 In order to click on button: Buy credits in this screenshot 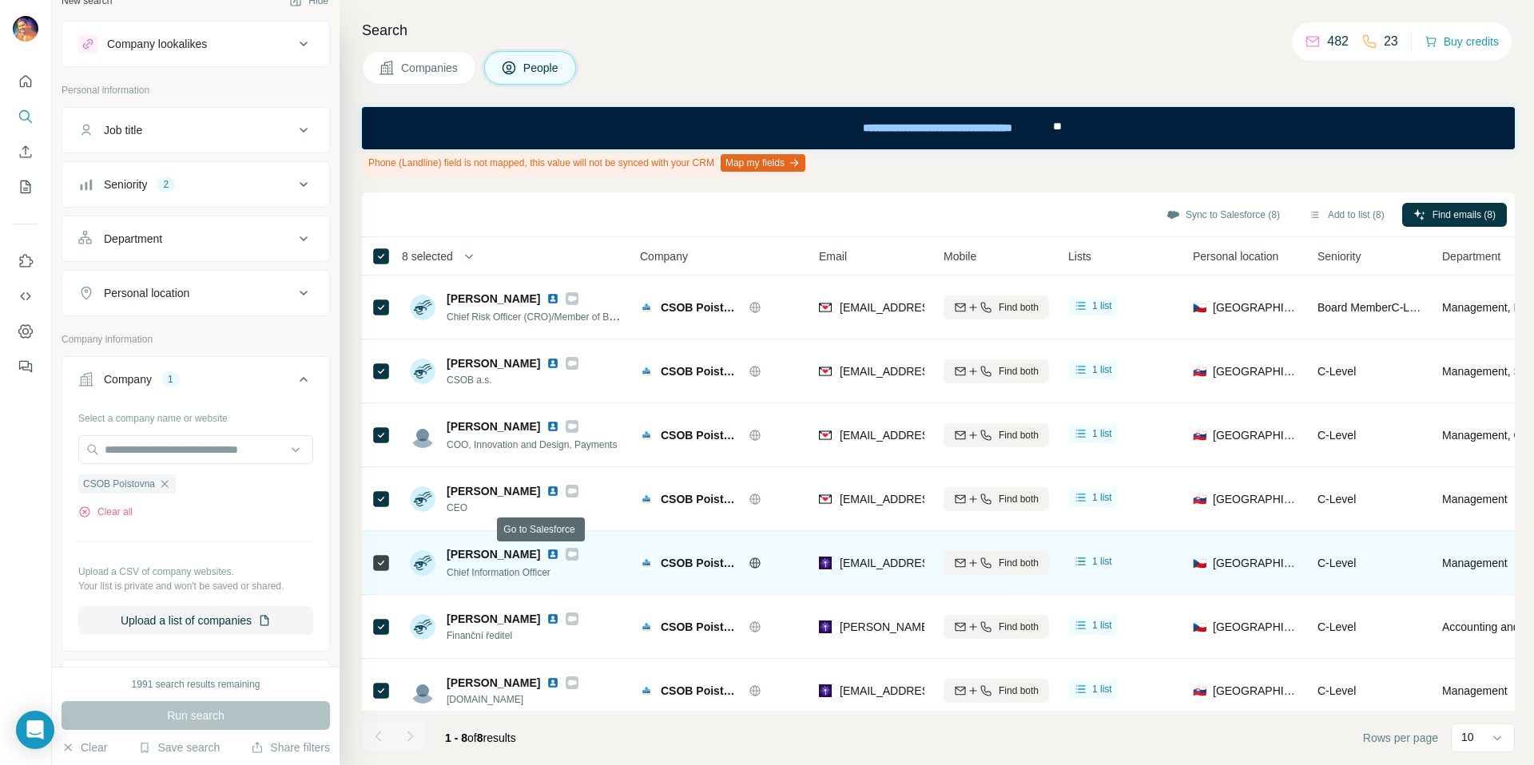, I will do `click(1461, 42)`.